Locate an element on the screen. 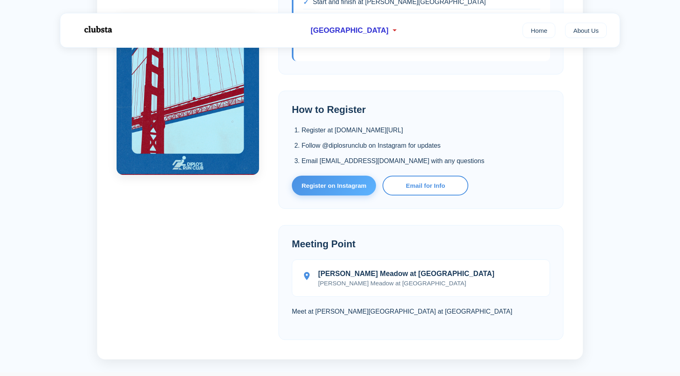  img: Diplo's Run Club San Francisco is located at coordinates (188, 94).